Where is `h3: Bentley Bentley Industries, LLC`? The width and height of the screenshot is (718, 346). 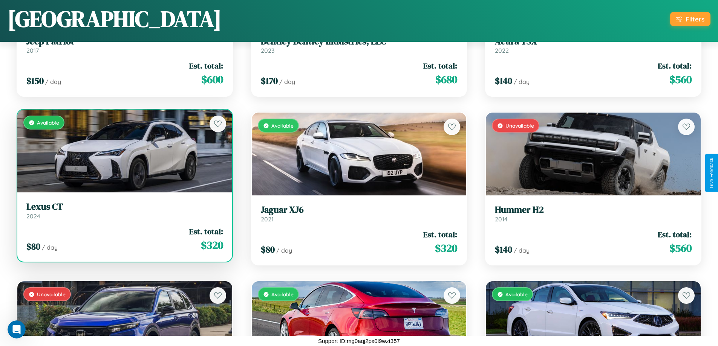
h3: Bentley Bentley Industries, LLC is located at coordinates (359, 41).